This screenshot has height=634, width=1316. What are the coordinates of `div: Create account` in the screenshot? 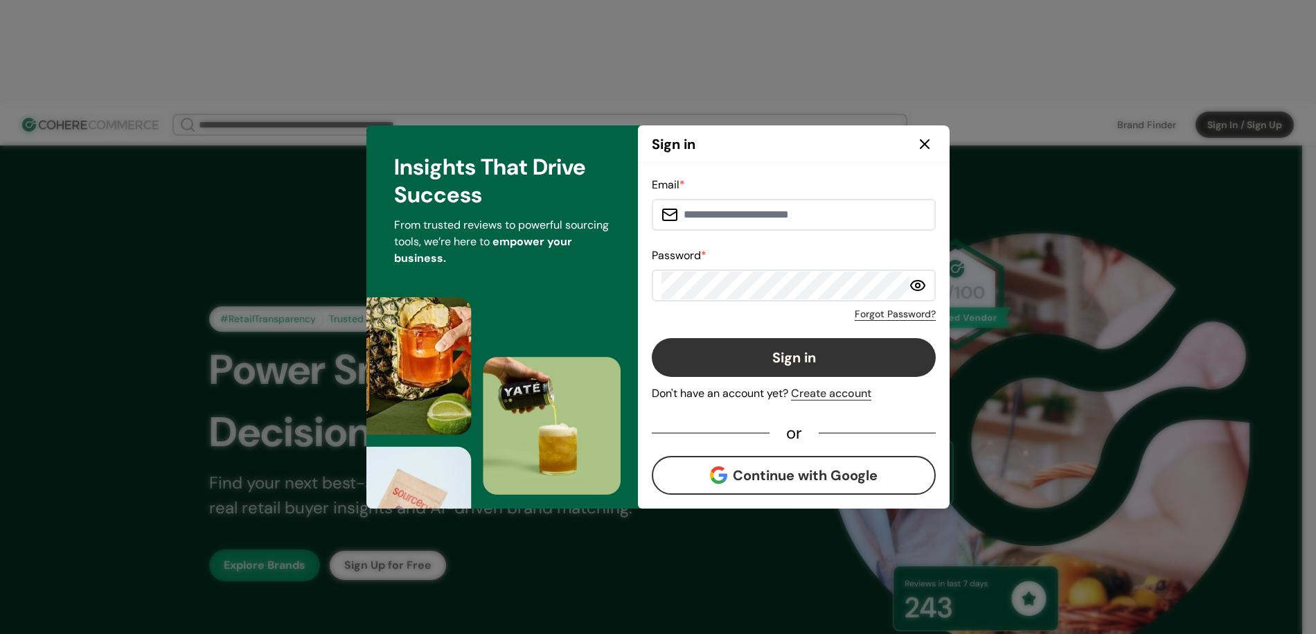 It's located at (831, 393).